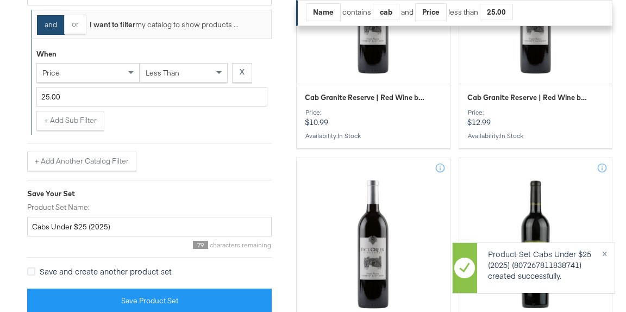 The image size is (626, 312). What do you see at coordinates (457, 12) in the screenshot?
I see `div: and` at bounding box center [457, 12].